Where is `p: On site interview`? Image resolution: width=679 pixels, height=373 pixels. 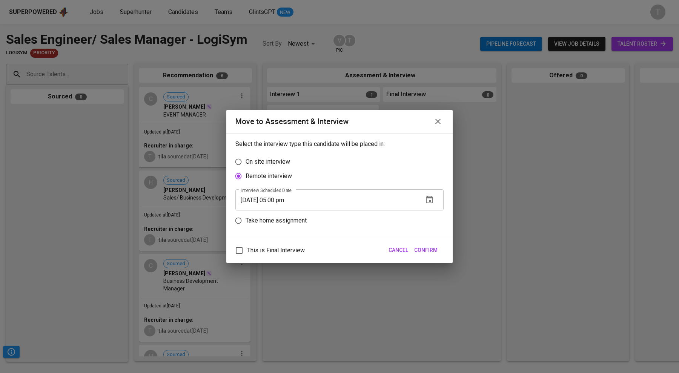
p: On site interview is located at coordinates (268, 162).